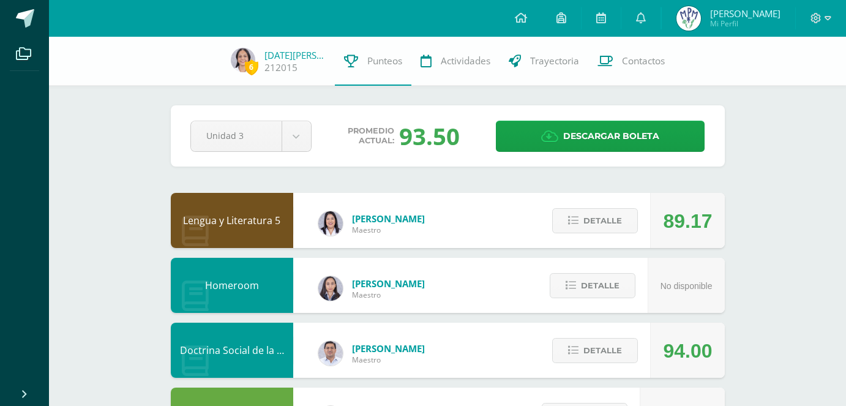 The width and height of the screenshot is (846, 406). Describe the element at coordinates (251, 67) in the screenshot. I see `span: 6` at that location.